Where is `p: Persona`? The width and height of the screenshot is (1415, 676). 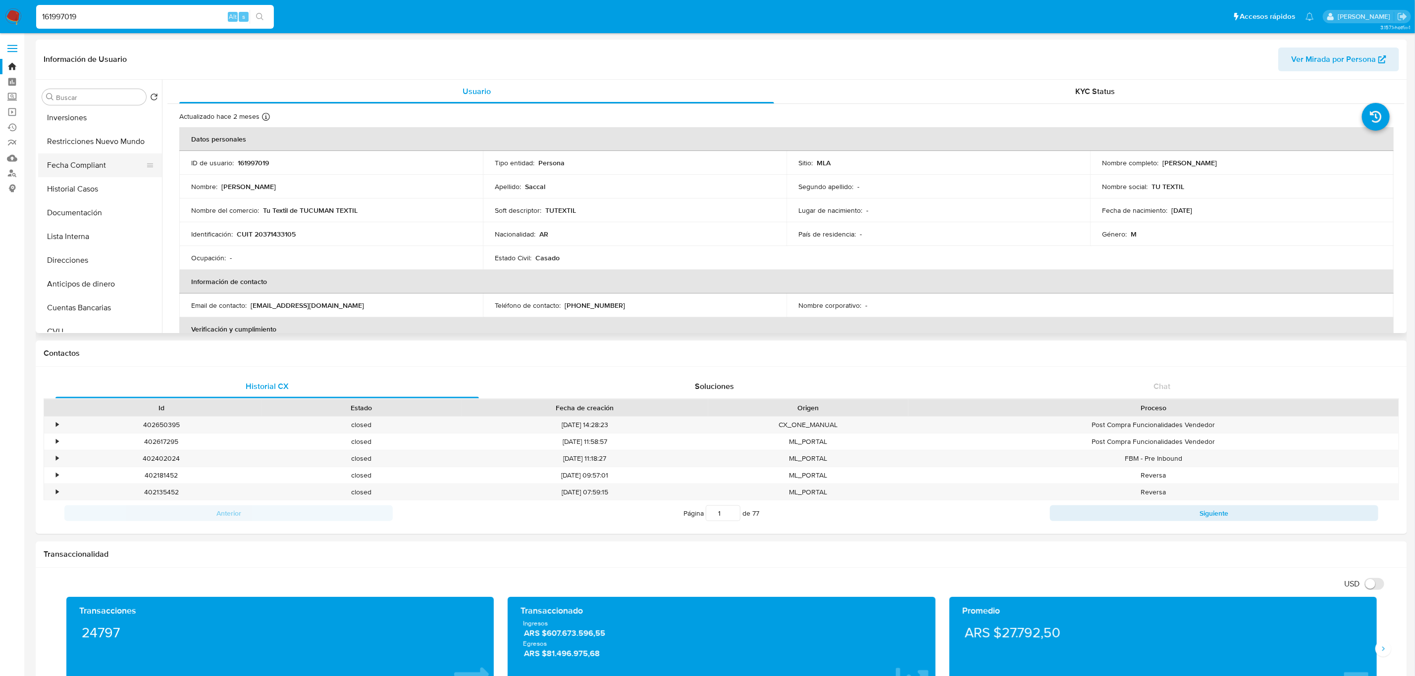 p: Persona is located at coordinates (551, 163).